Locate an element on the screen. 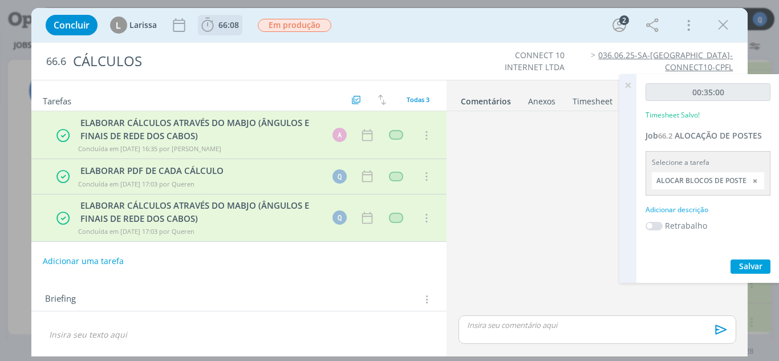 Image resolution: width=779 pixels, height=361 pixels. span: 66.6 is located at coordinates (56, 62).